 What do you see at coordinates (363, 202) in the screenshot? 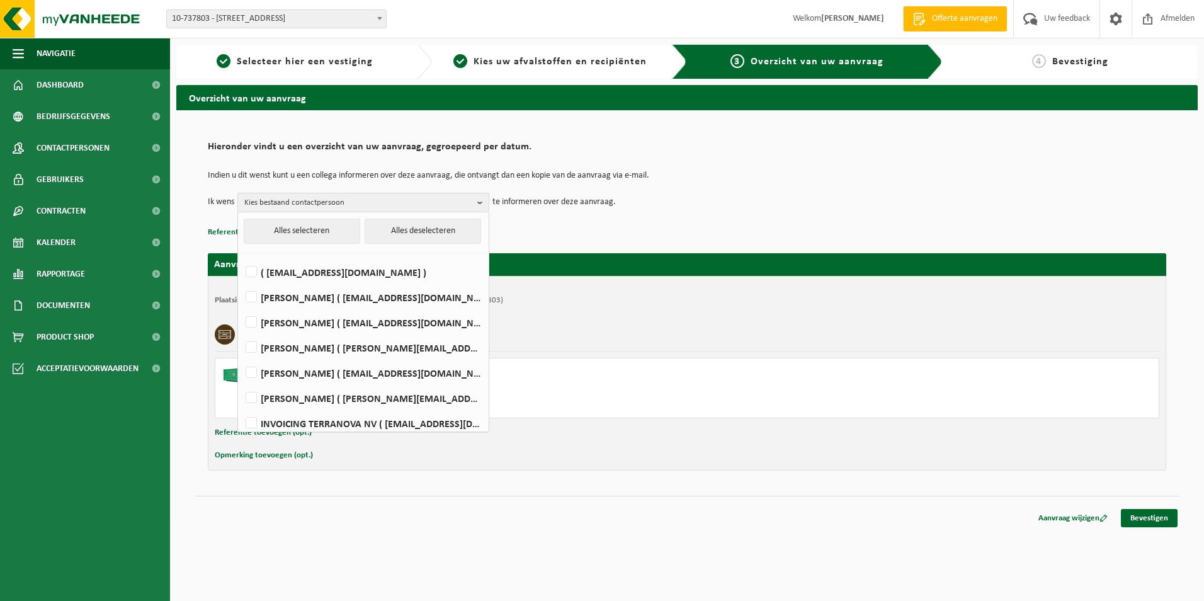
I see `button: Kies bestaand contactpersoon` at bounding box center [363, 202].